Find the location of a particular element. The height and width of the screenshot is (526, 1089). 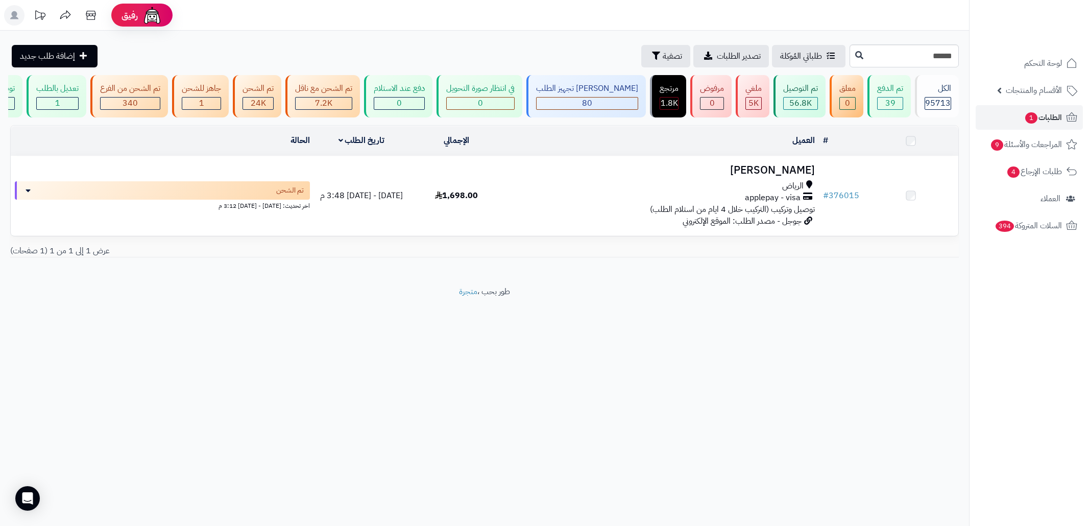

a: طلبات الإرجاع4 is located at coordinates (1029, 172).